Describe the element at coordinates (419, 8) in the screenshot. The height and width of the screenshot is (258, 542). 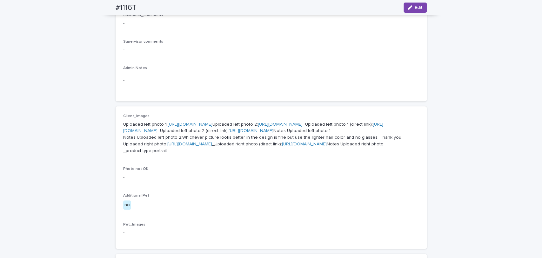
I see `span: Edit` at that location.